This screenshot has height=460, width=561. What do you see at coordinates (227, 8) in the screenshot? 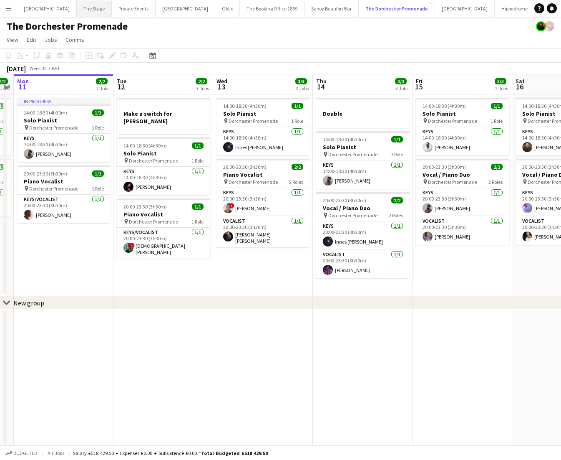
I see `button: Oblix` at bounding box center [227, 8].